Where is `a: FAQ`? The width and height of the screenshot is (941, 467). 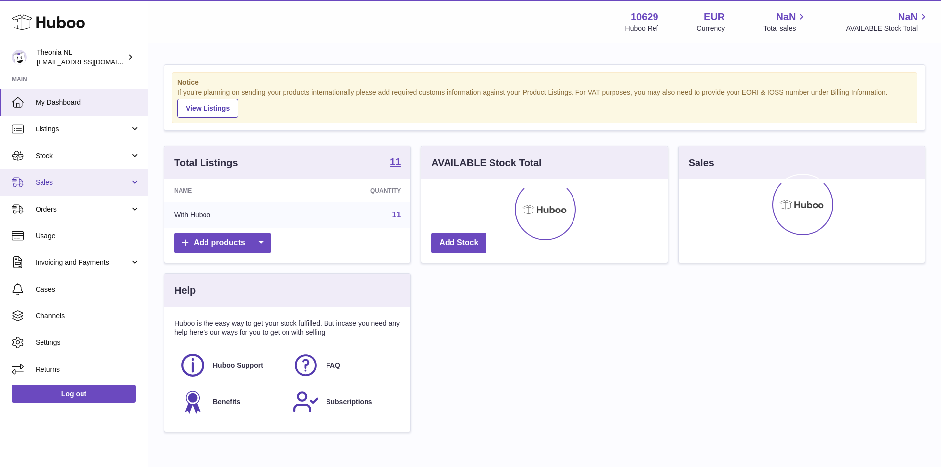
a: FAQ is located at coordinates (344, 365).